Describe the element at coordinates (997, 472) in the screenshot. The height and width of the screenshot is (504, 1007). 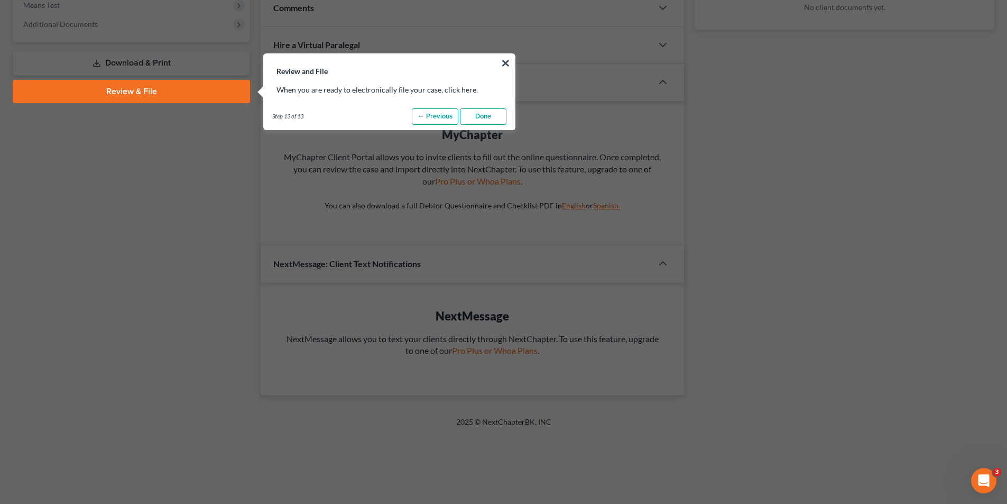
I see `span: 3` at that location.